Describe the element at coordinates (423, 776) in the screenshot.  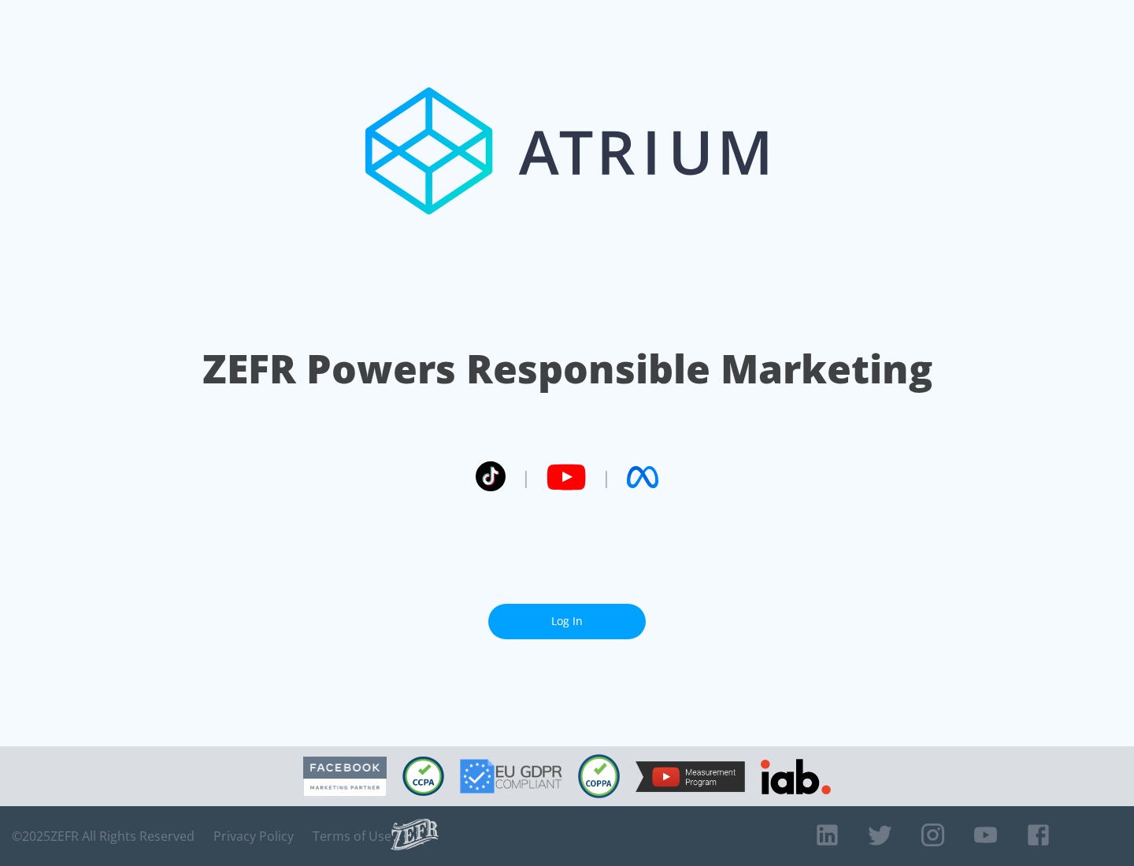
I see `img: CCPA Compliant` at that location.